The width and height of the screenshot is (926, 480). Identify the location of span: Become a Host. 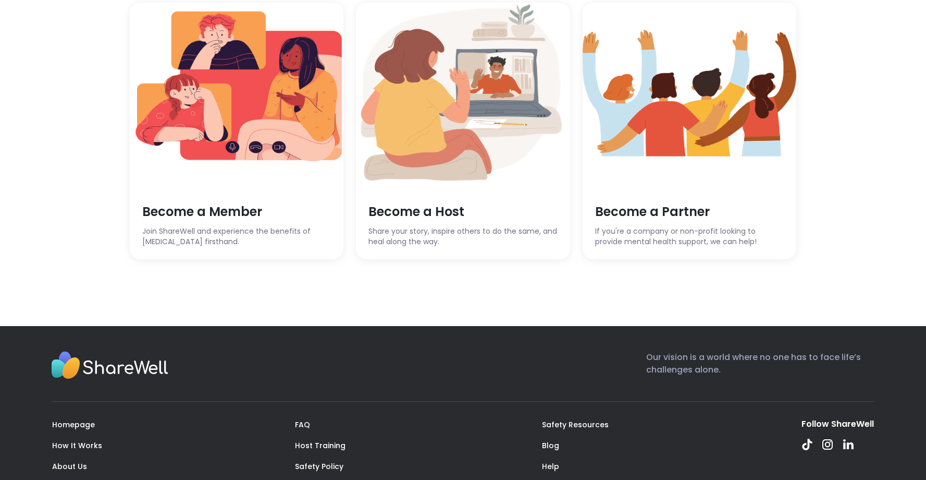
(463, 212).